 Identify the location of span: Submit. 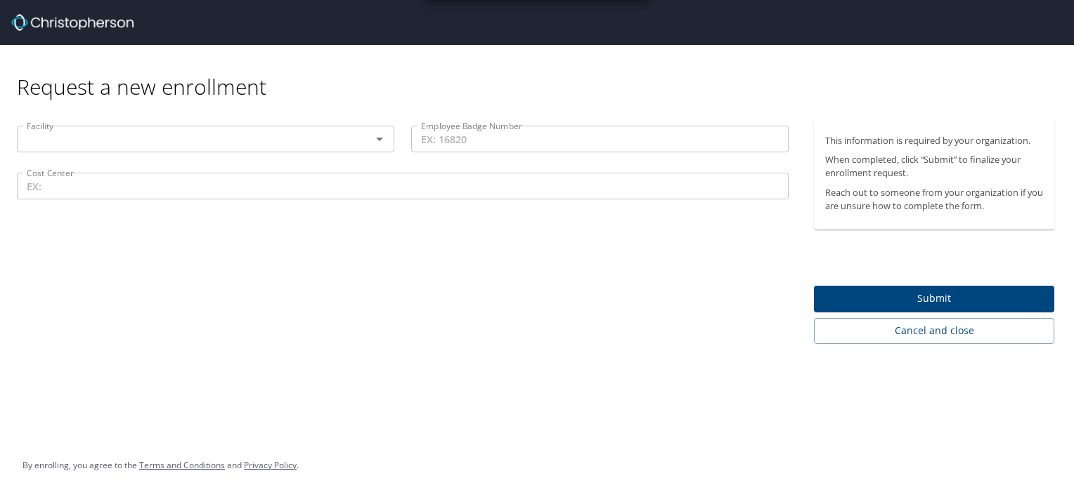
(934, 299).